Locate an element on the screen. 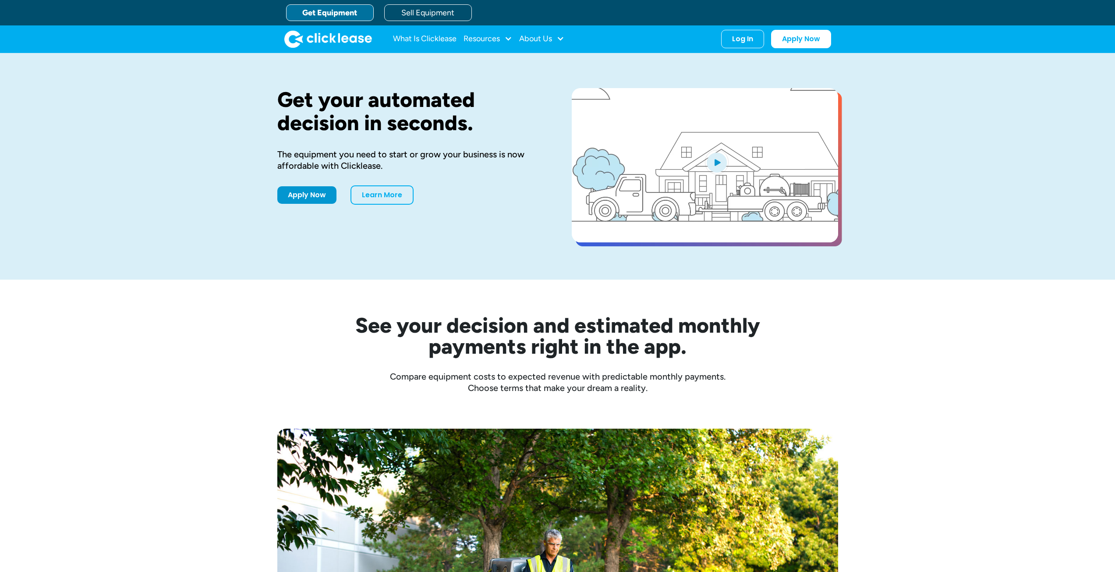 The image size is (1115, 572). div: Log In is located at coordinates (743, 39).